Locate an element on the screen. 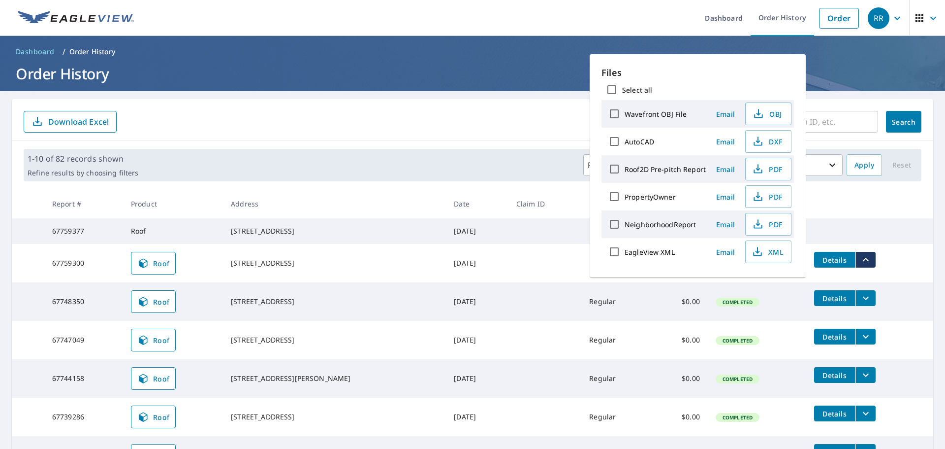 The image size is (945, 449). label: AutoCAD is located at coordinates (640, 141).